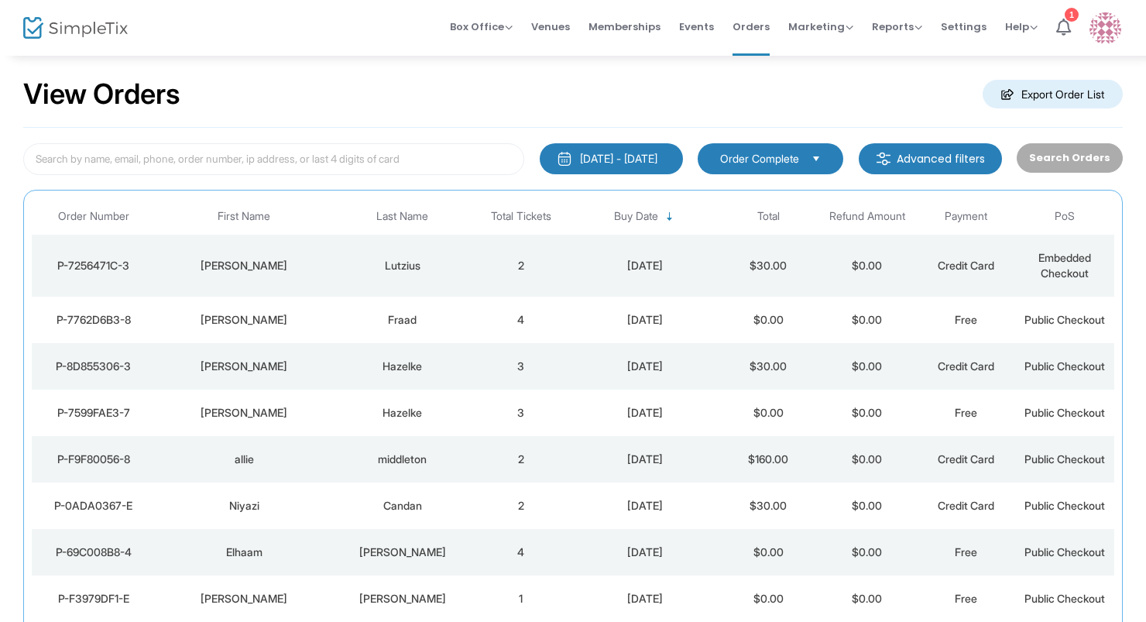  I want to click on div: Elhaam, so click(245, 552).